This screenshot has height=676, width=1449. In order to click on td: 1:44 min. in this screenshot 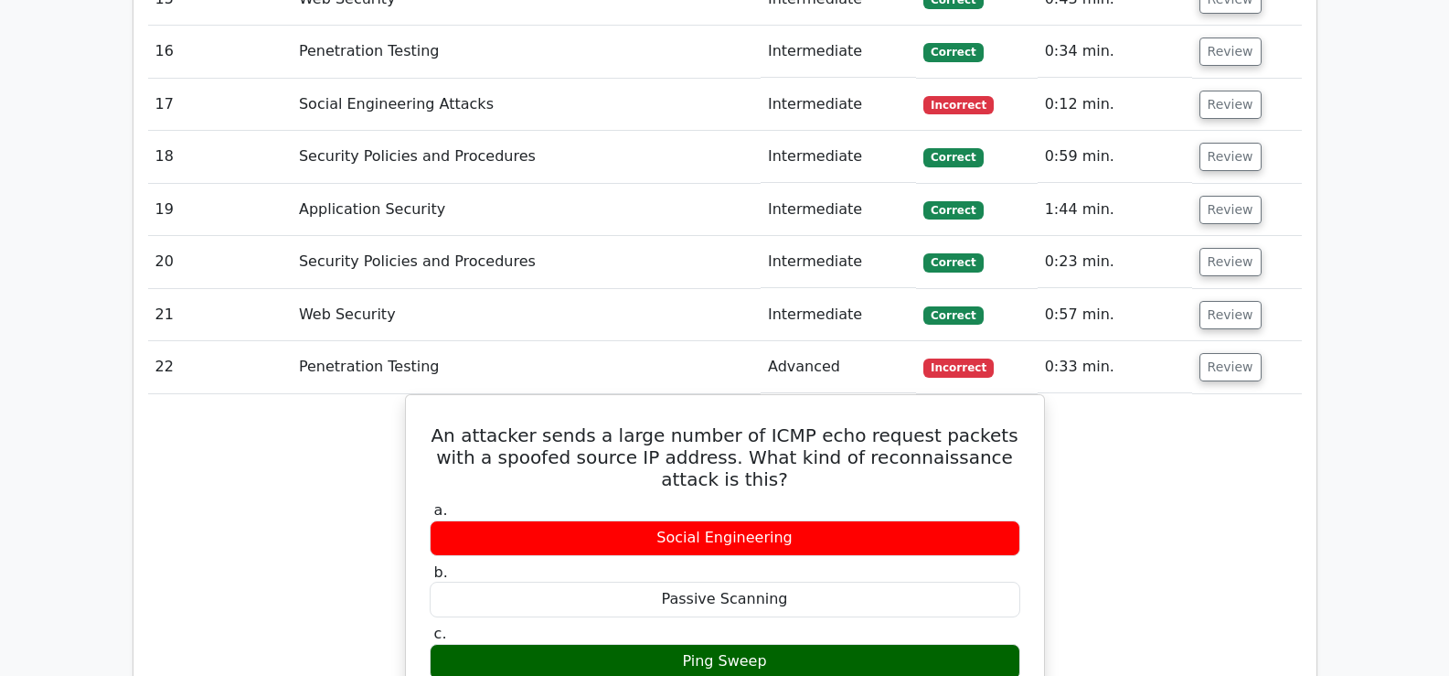, I will do `click(1115, 209)`.